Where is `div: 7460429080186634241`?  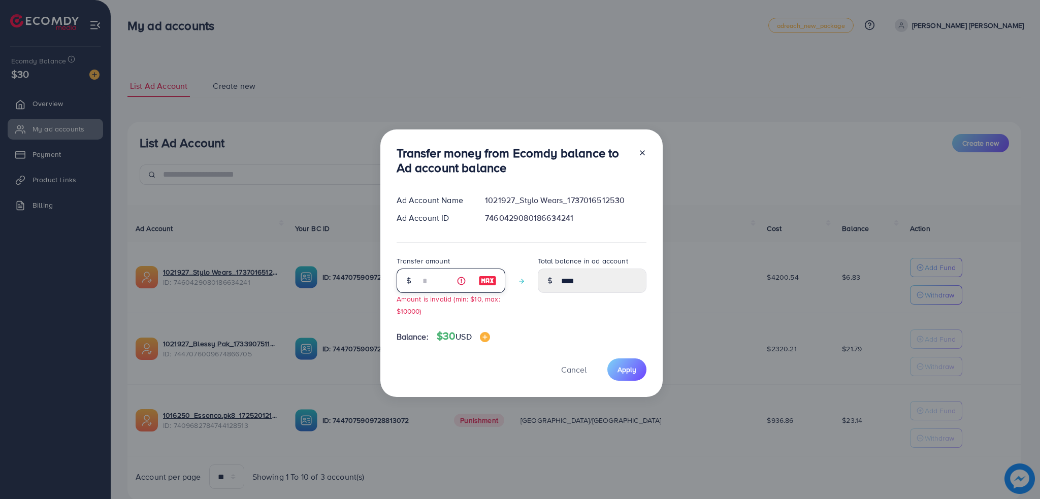
div: 7460429080186634241 is located at coordinates (565, 218).